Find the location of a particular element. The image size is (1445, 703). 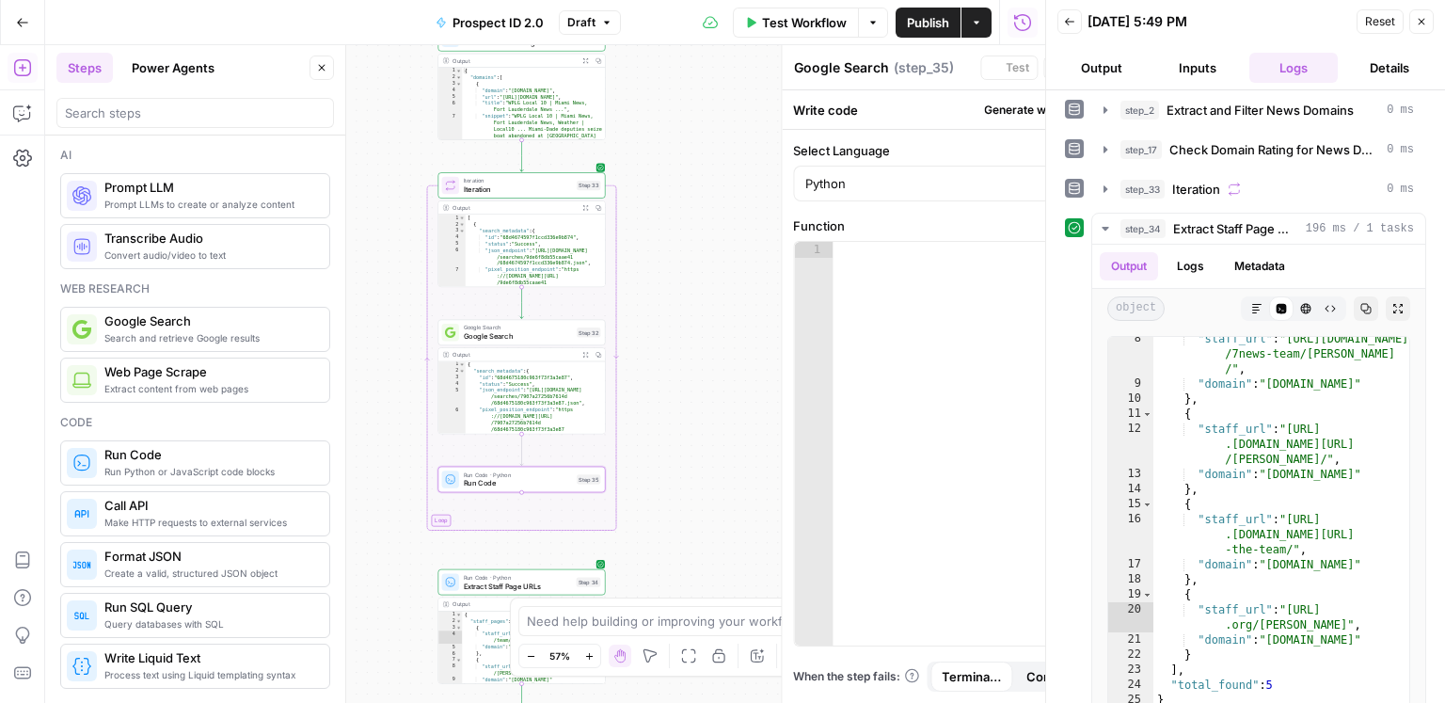

span: Prompt LLMs to create or analyze content is located at coordinates (209, 204).